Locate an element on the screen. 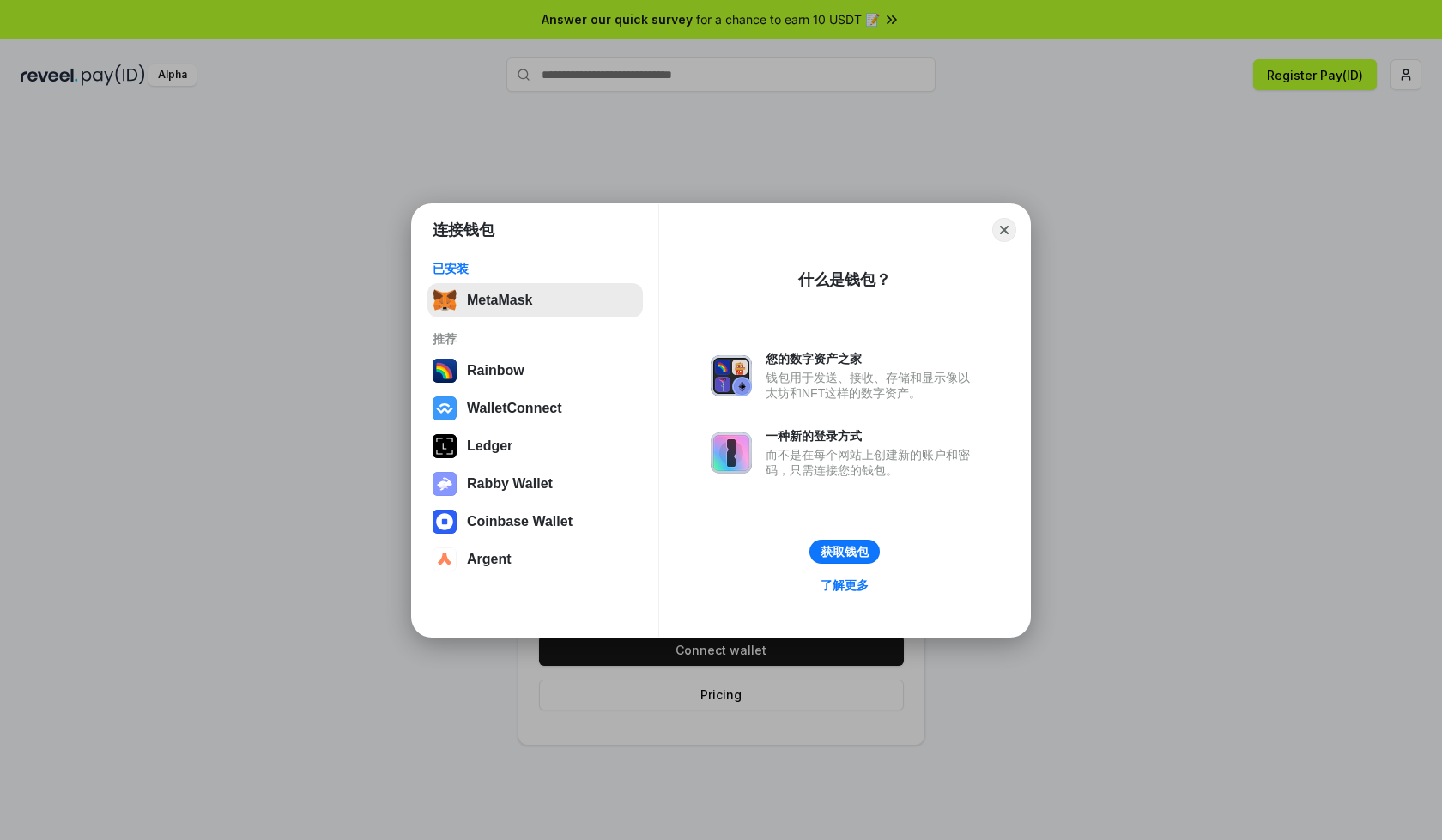 The height and width of the screenshot is (840, 1442). a: 了解更多 is located at coordinates (845, 585).